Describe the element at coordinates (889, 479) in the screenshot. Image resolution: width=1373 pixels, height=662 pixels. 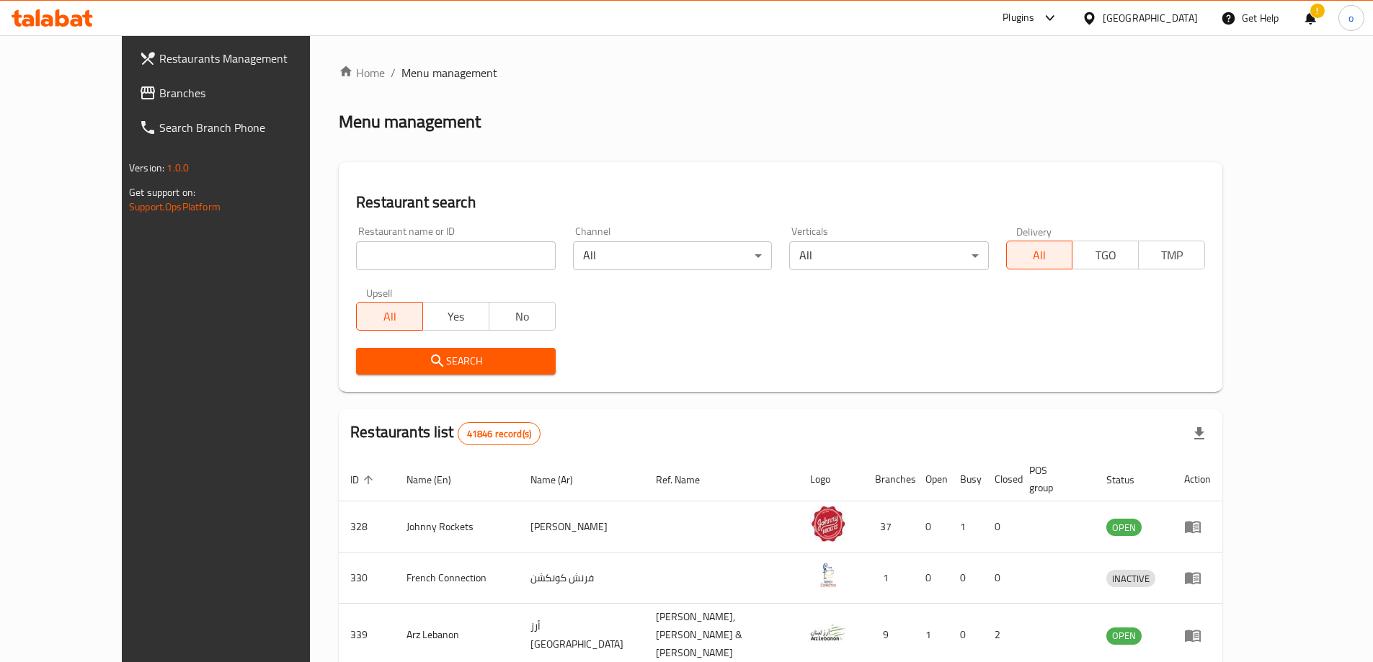
I see `th: Branches` at that location.